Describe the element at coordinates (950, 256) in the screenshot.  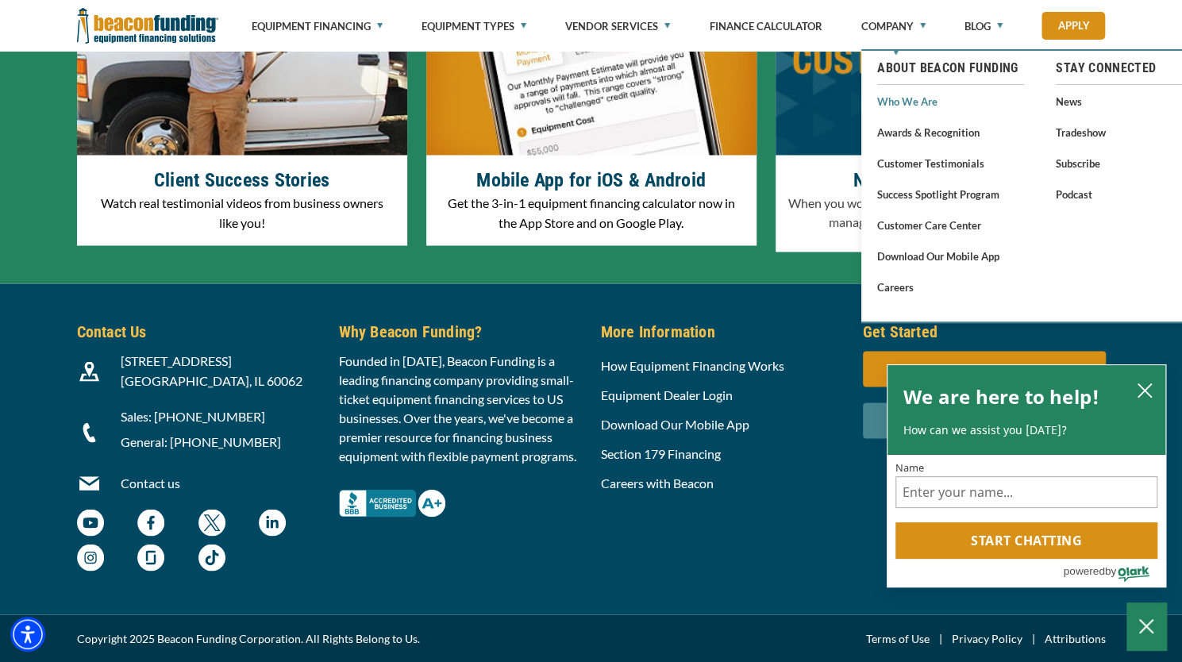
I see `a: Download our Mobile App` at that location.